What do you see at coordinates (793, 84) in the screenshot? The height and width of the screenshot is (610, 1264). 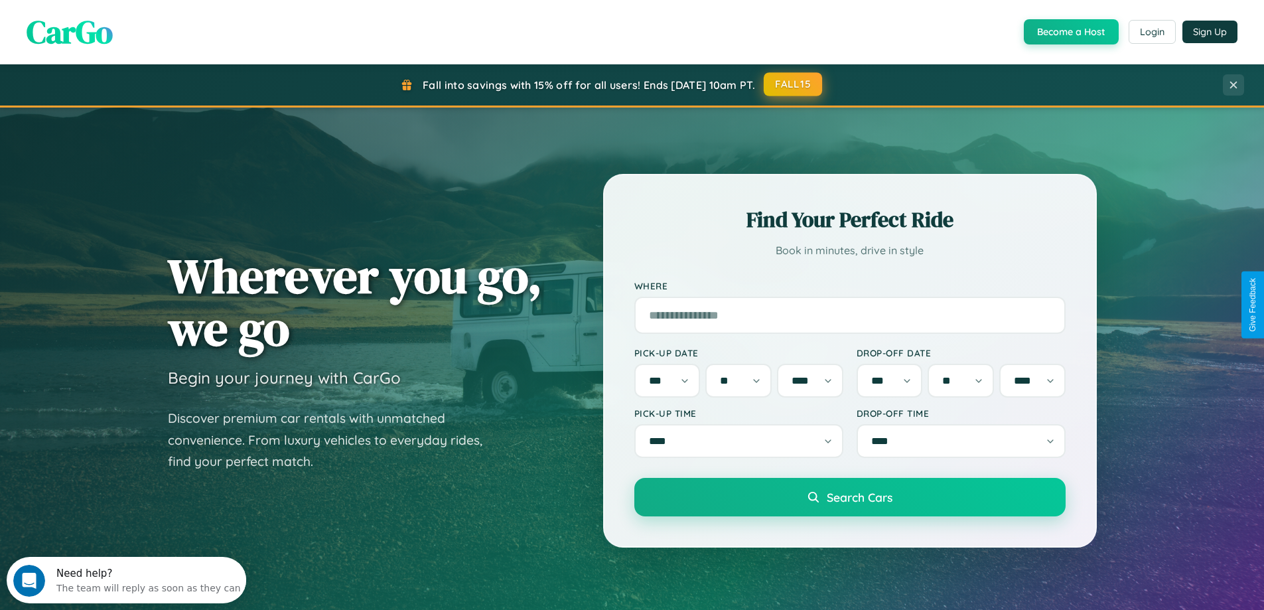 I see `button: FALL15` at bounding box center [793, 84].